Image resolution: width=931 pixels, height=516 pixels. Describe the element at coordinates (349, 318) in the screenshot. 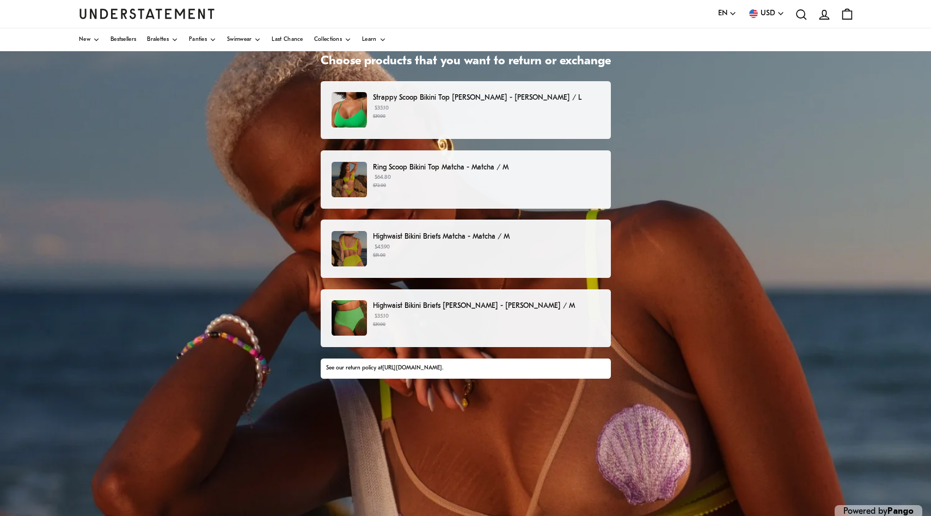

I see `img: SWIM_25_PDP_Template_Shopify_1_e5770ae3-e669-4c8d-b13b-dba4e817c6ab.jpg` at that location.